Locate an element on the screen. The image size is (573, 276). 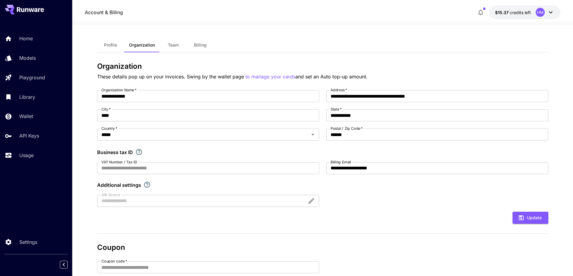
span: These details pop up on your invoices. Swing by the wallet page is located at coordinates (171, 77).